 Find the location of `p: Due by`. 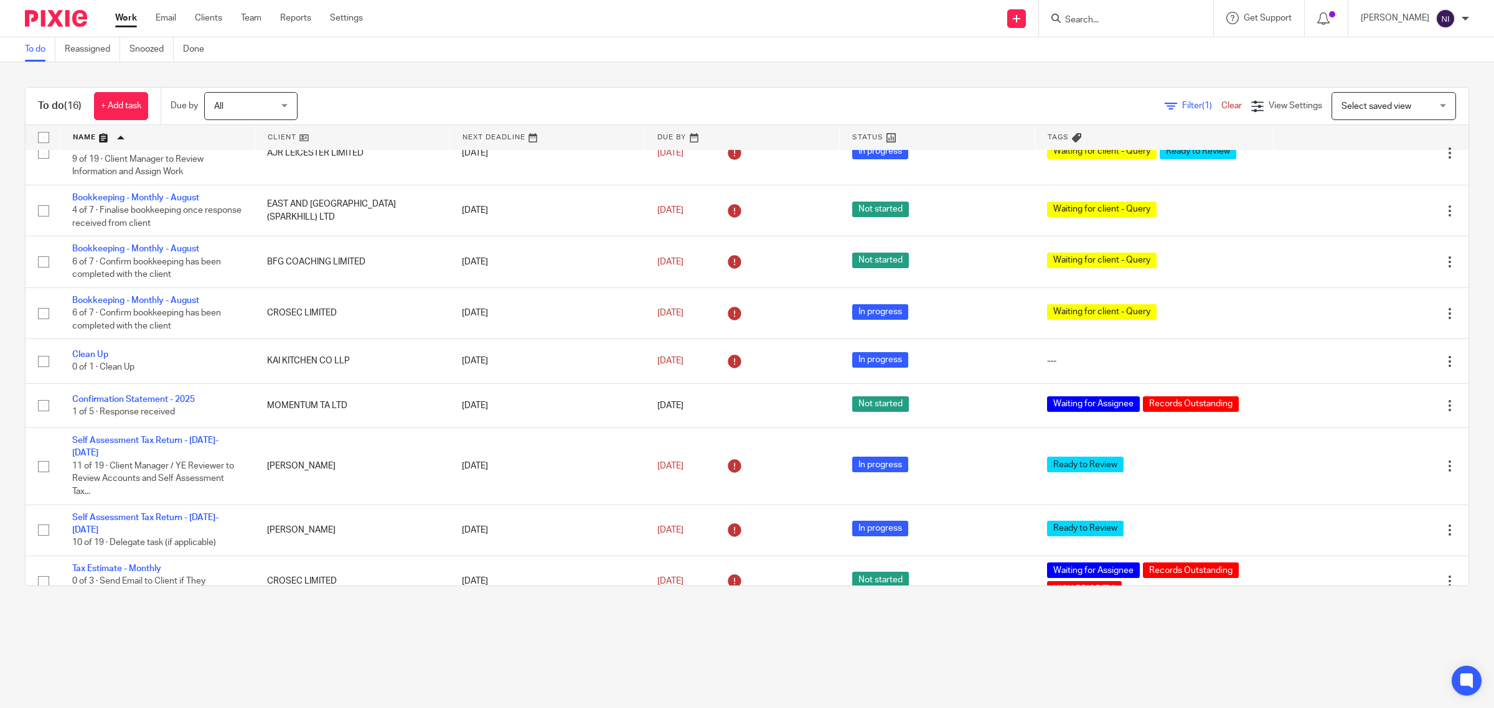

p: Due by is located at coordinates (184, 106).